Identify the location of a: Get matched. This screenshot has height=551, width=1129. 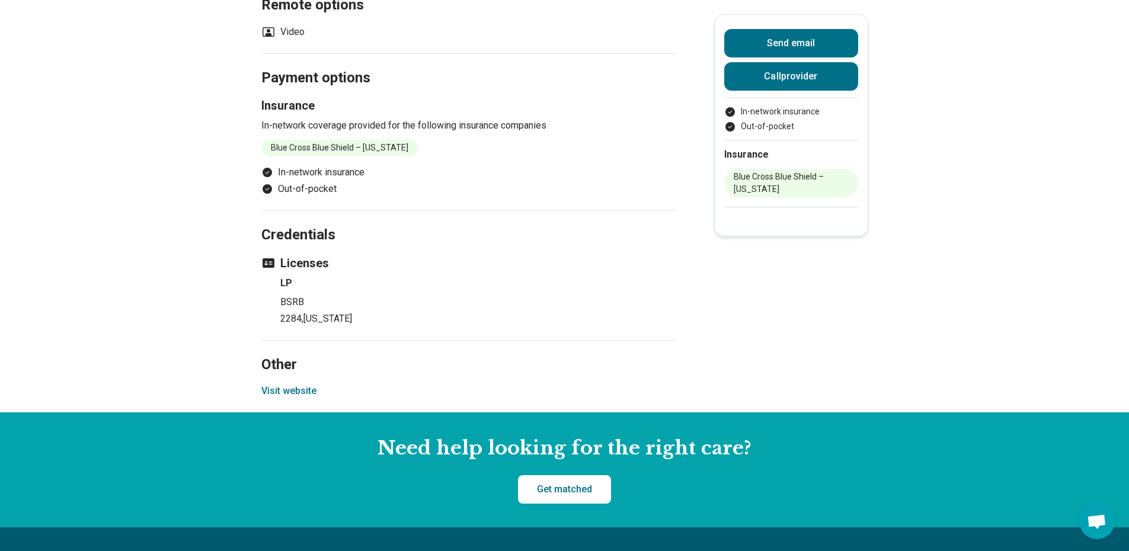
(564, 489).